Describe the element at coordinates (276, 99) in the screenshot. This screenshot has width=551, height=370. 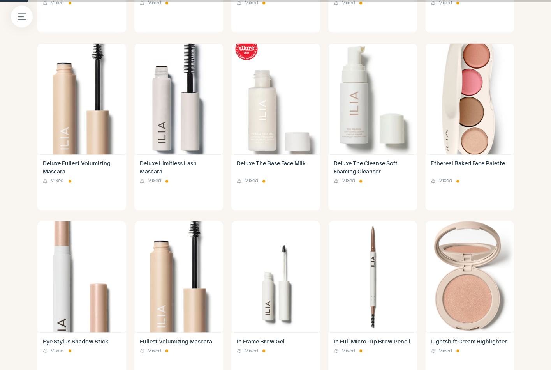
I see `a: Deluxe The Base Face Milk` at that location.